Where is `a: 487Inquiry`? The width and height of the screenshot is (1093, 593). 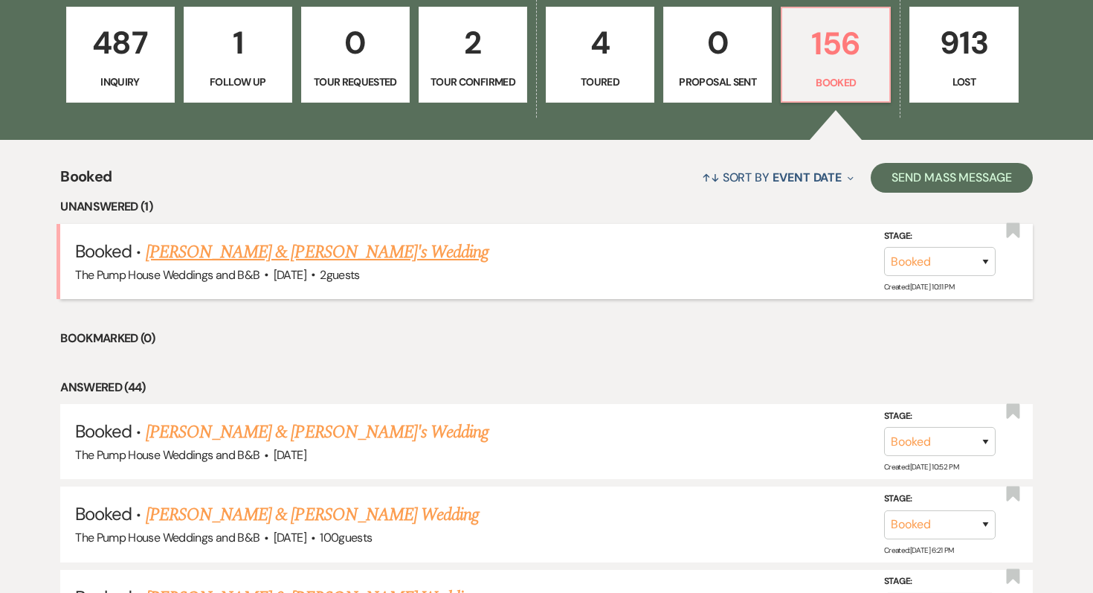 a: 487Inquiry is located at coordinates (120, 55).